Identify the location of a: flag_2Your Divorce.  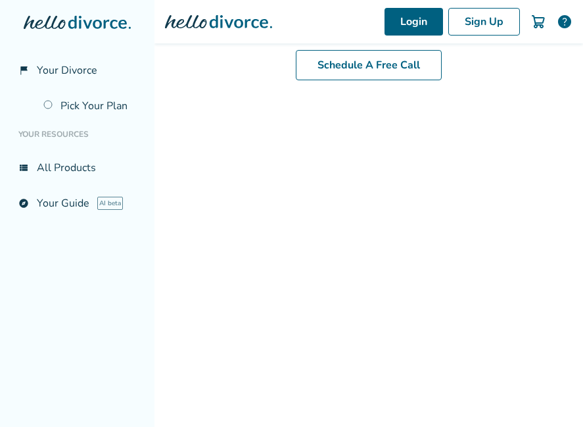
(77, 70).